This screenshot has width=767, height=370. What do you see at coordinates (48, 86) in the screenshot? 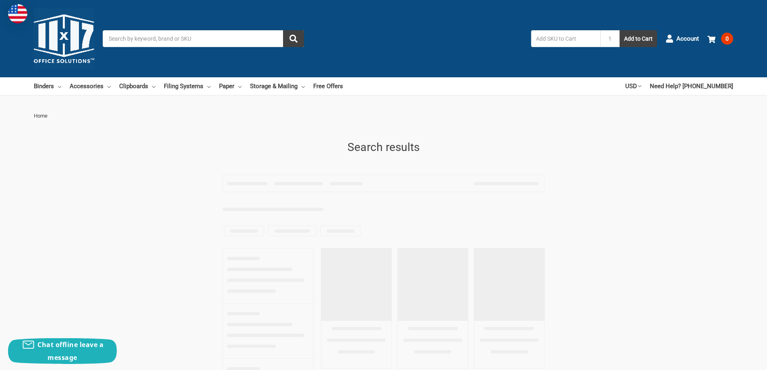
I see `a: Binders` at bounding box center [48, 86].